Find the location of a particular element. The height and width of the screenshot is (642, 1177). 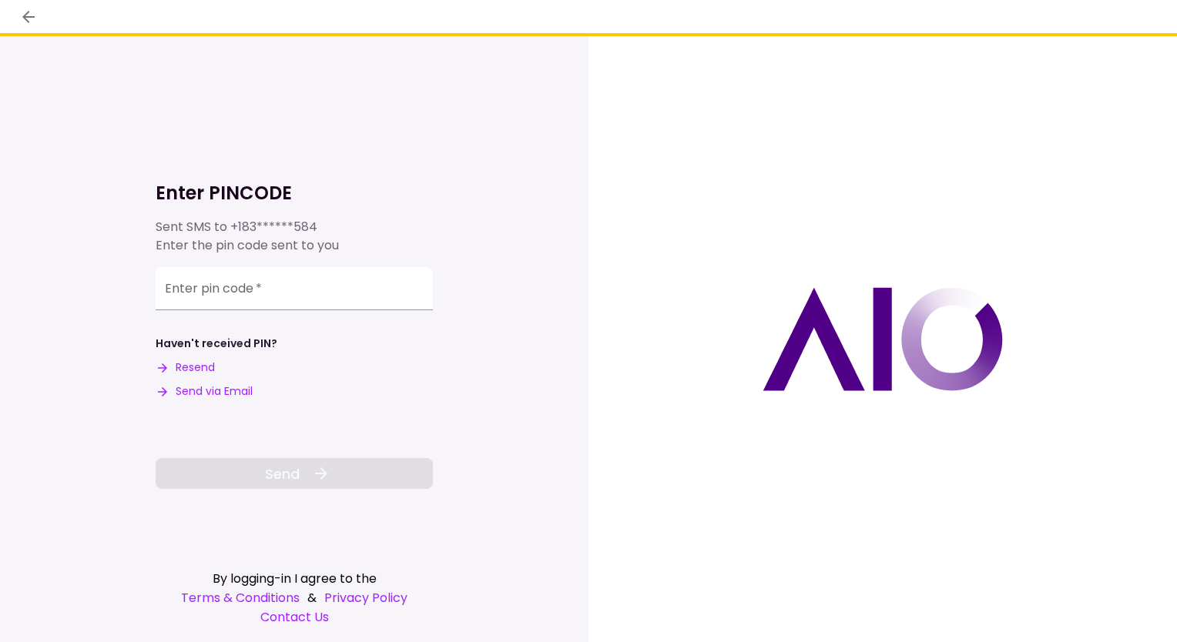

button: Send via Email is located at coordinates (204, 391).